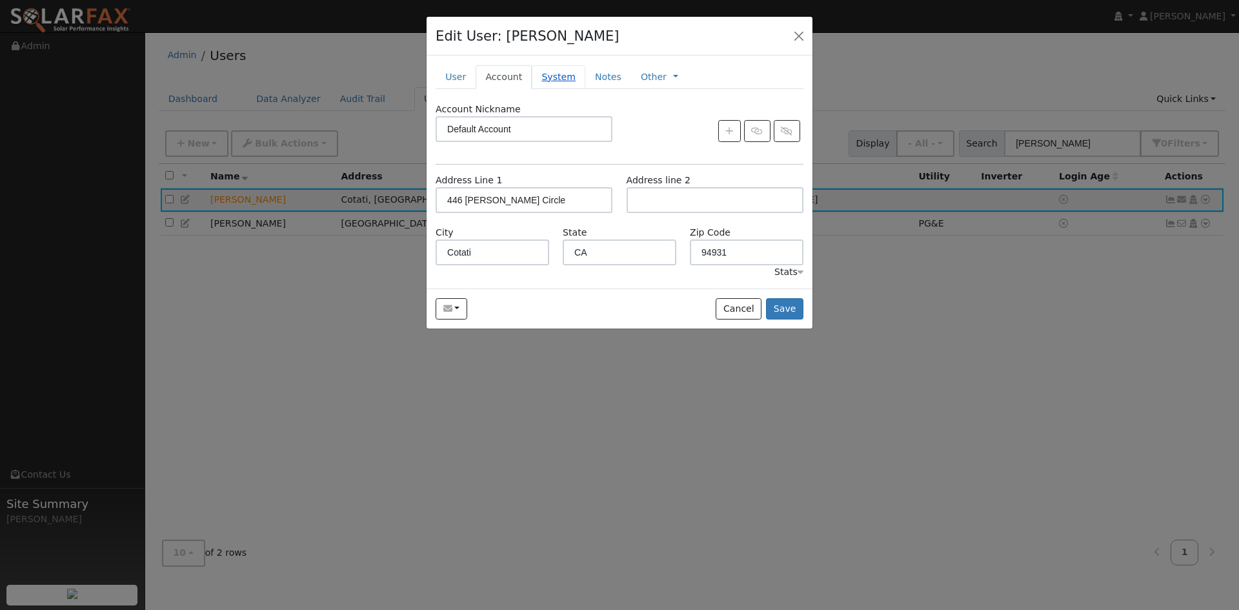 Image resolution: width=1239 pixels, height=610 pixels. Describe the element at coordinates (478, 109) in the screenshot. I see `label: Account Nickname` at that location.